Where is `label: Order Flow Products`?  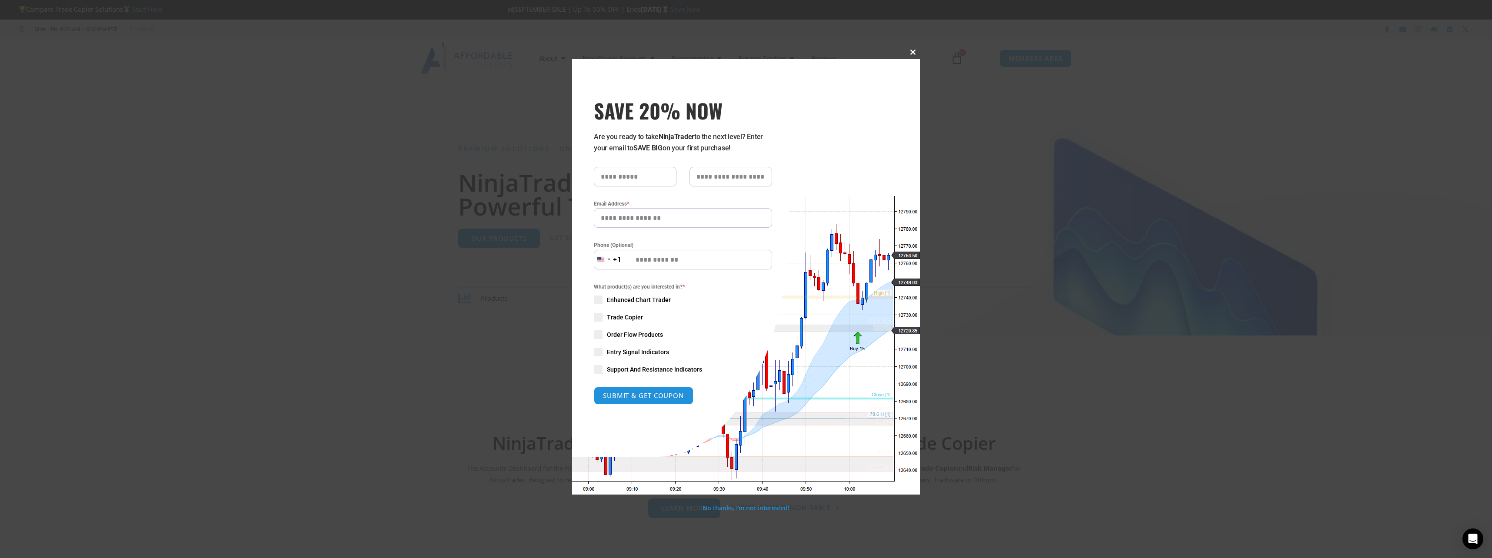
label: Order Flow Products is located at coordinates (683, 335).